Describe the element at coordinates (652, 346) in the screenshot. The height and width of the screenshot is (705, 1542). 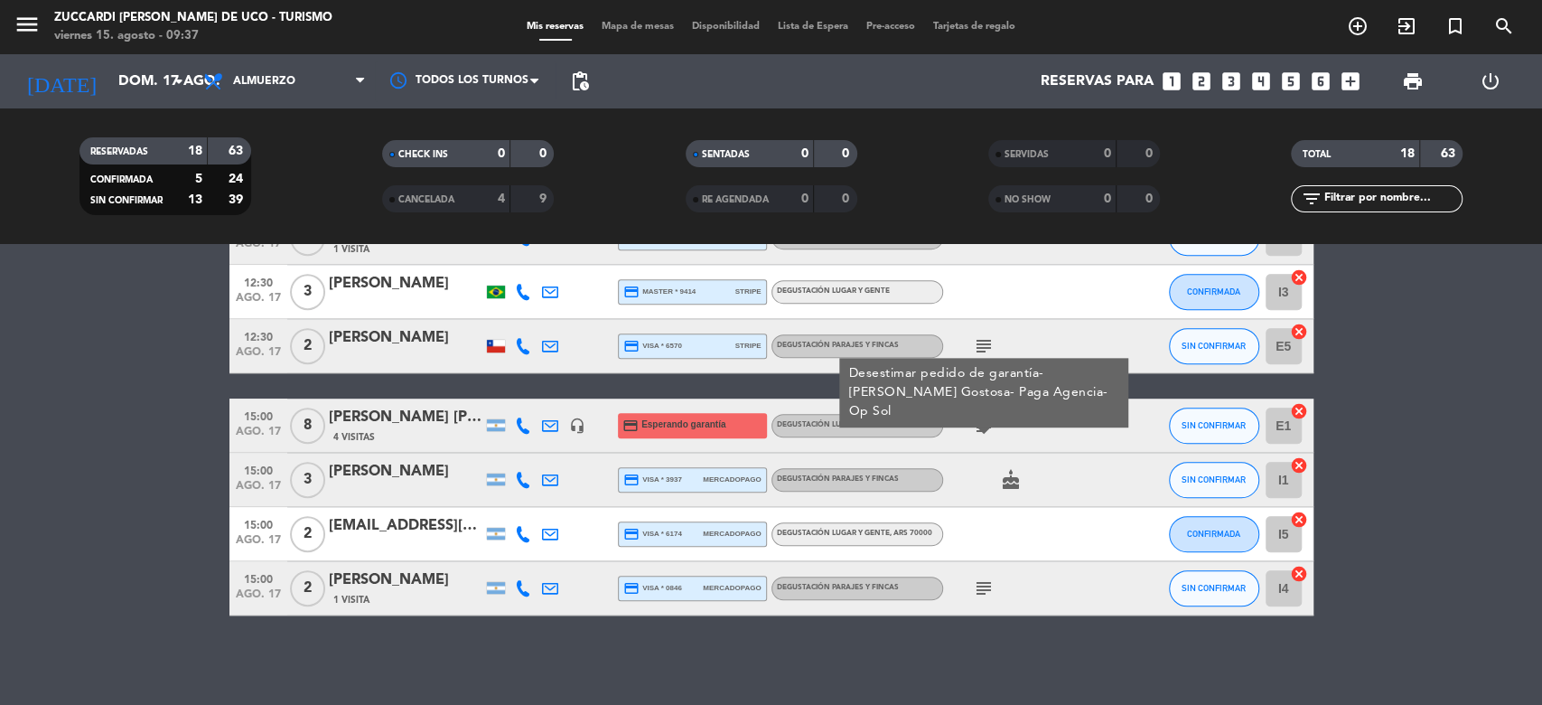
I see `span: visa * 6570` at that location.